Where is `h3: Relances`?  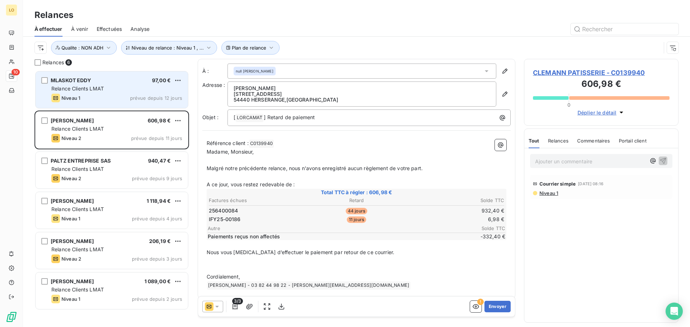 h3: Relances is located at coordinates (54, 15).